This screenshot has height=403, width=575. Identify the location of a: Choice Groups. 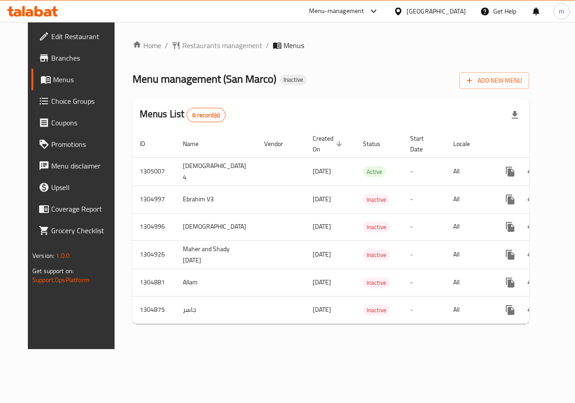
(78, 101).